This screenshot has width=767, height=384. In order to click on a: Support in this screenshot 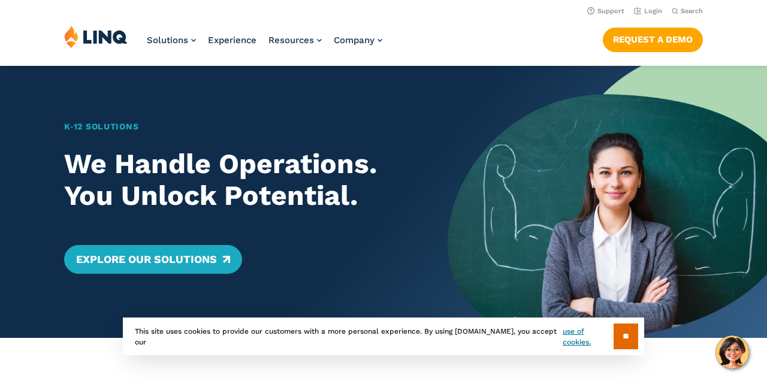, I will do `click(606, 11)`.